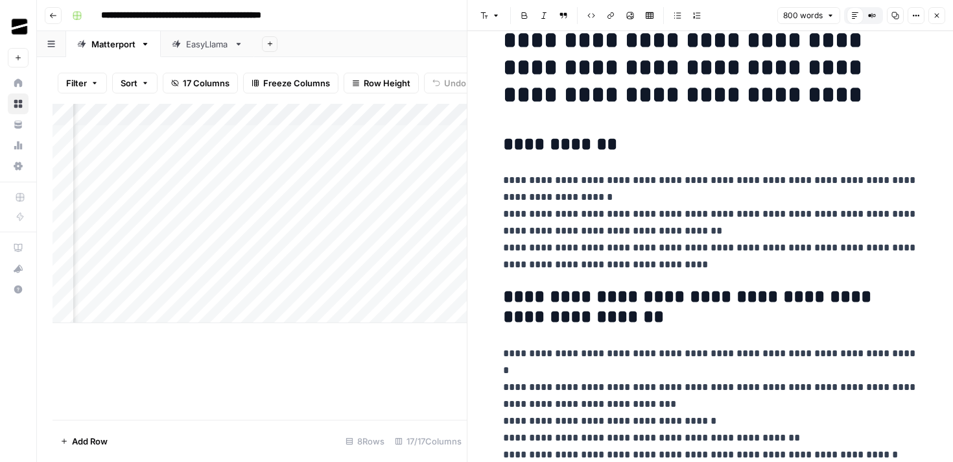  What do you see at coordinates (129, 83) in the screenshot?
I see `span: Sort` at bounding box center [129, 83].